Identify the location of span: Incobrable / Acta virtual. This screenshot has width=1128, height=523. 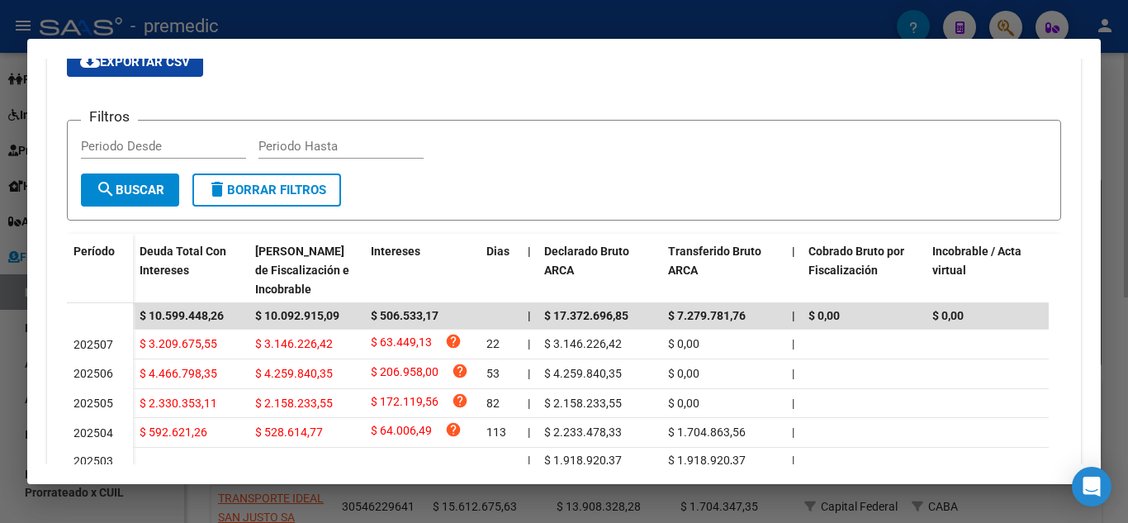
(977, 260).